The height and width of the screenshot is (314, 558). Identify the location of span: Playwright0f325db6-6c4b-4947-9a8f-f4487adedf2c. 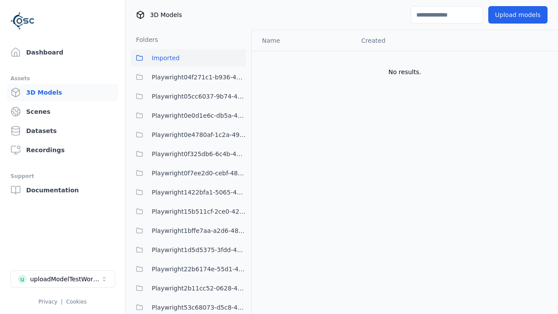
(199, 154).